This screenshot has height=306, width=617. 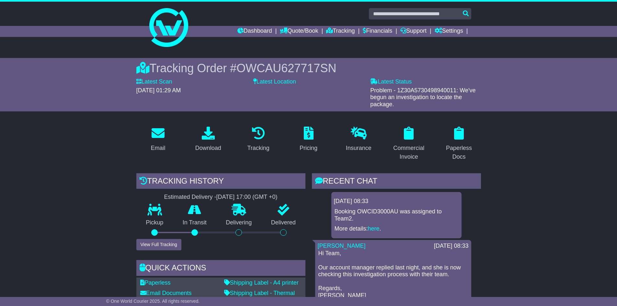 What do you see at coordinates (195, 223) in the screenshot?
I see `p: In Transit` at bounding box center [195, 223].